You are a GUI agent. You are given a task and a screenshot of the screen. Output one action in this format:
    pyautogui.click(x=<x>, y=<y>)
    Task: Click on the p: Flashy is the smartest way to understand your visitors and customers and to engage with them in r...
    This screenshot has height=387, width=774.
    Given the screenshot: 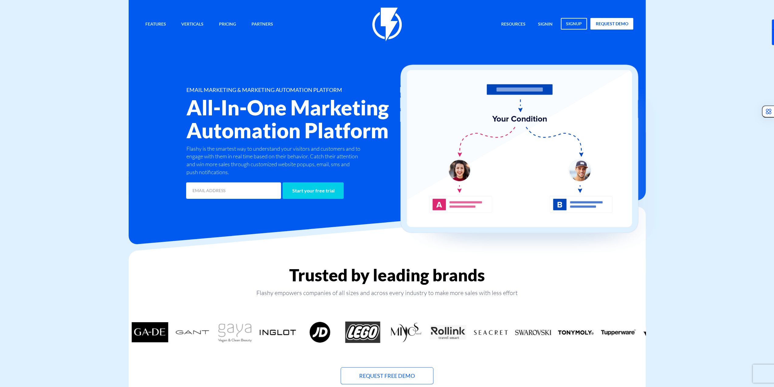 What is the action you would take?
    pyautogui.click(x=274, y=160)
    